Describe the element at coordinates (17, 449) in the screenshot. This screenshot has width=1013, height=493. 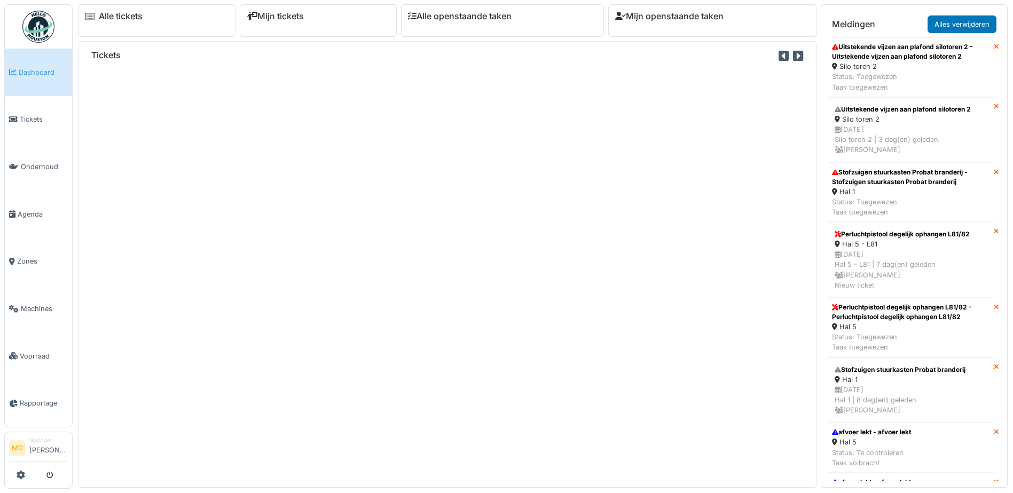
I see `li: MD` at that location.